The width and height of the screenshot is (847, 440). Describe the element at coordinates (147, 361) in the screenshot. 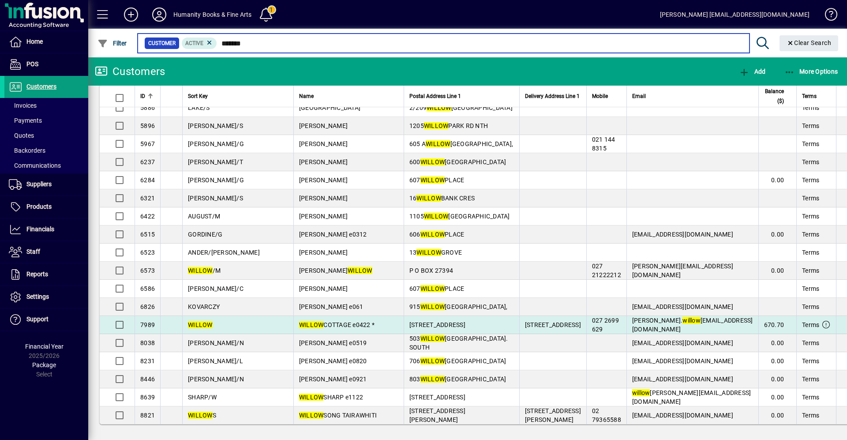

I see `span: 8231` at that location.